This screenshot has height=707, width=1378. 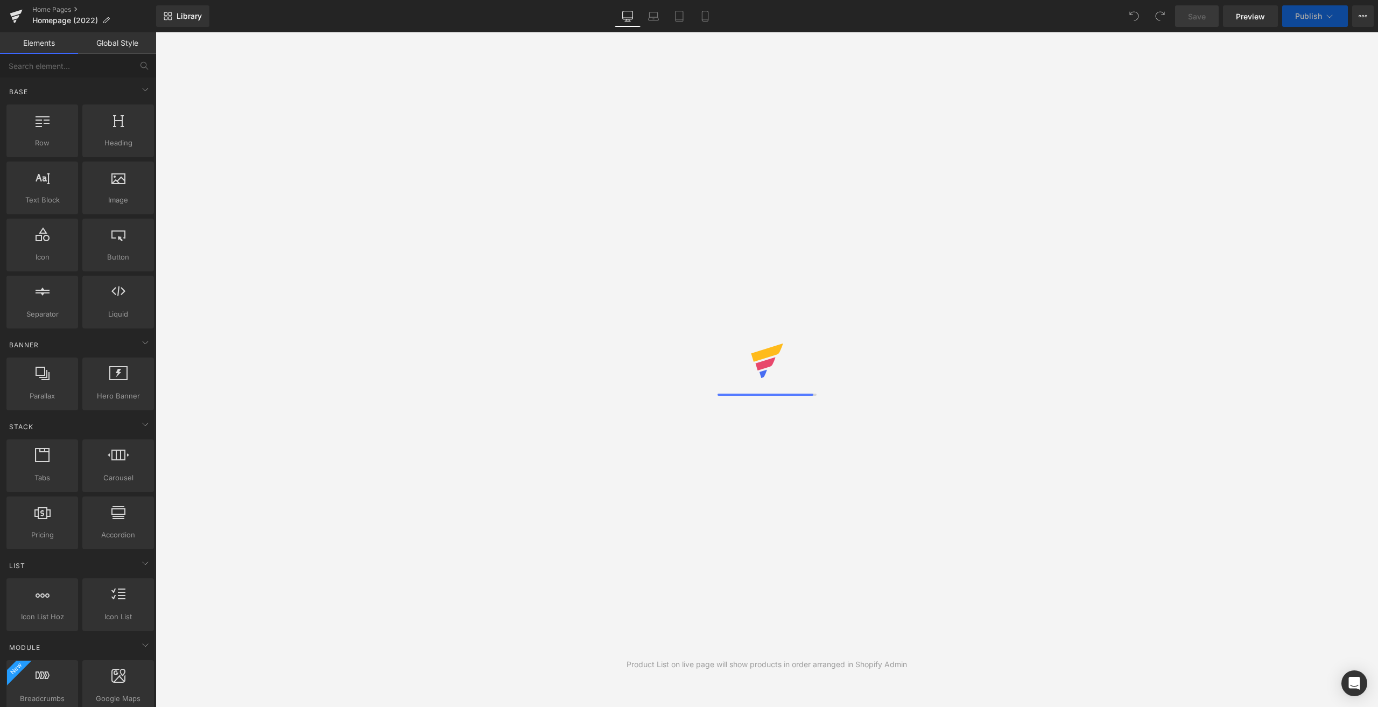 What do you see at coordinates (118, 616) in the screenshot?
I see `span: Icon List` at bounding box center [118, 616].